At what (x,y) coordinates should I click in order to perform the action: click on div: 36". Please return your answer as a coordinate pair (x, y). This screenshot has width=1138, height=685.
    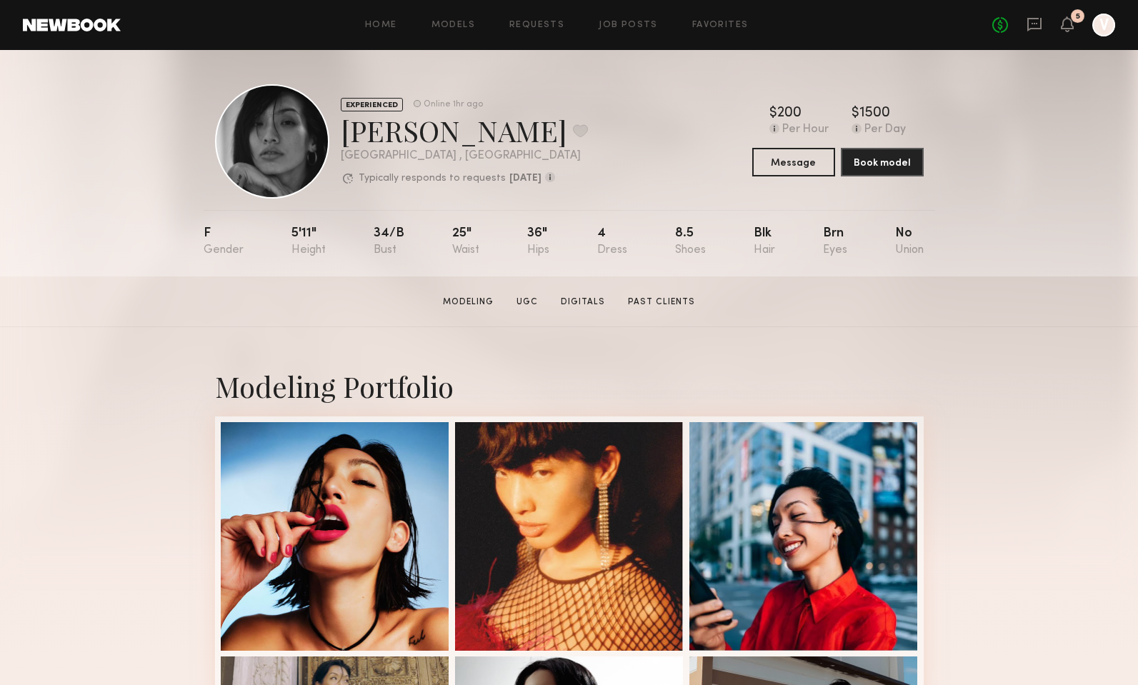
    Looking at the image, I should click on (538, 241).